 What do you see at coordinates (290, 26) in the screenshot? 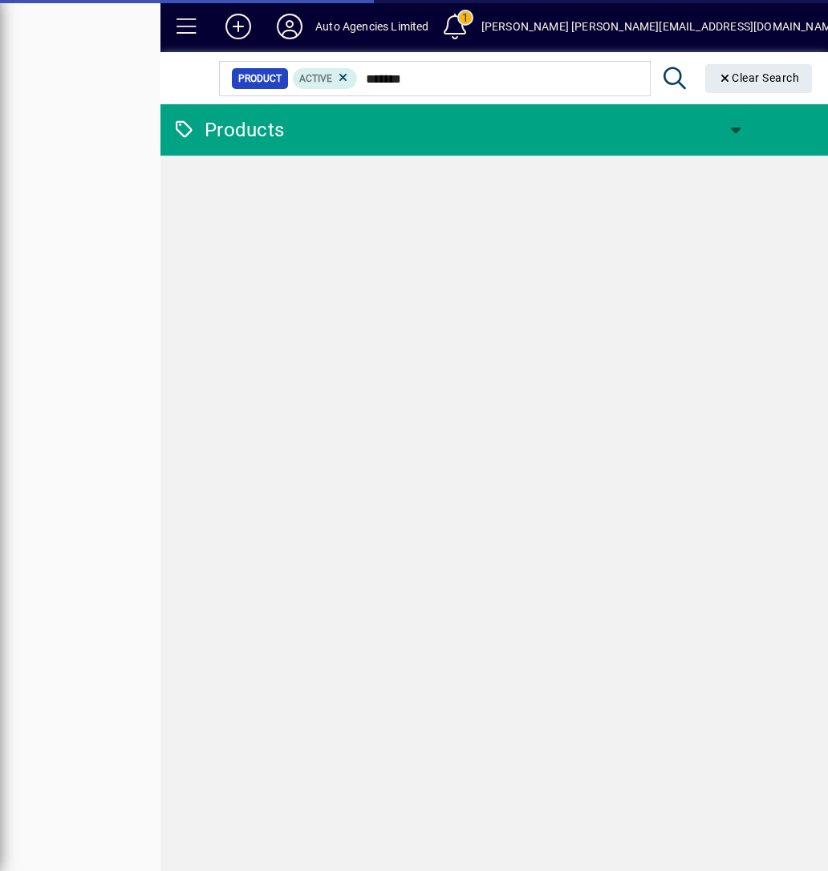
I see `button: Profile` at bounding box center [290, 26].